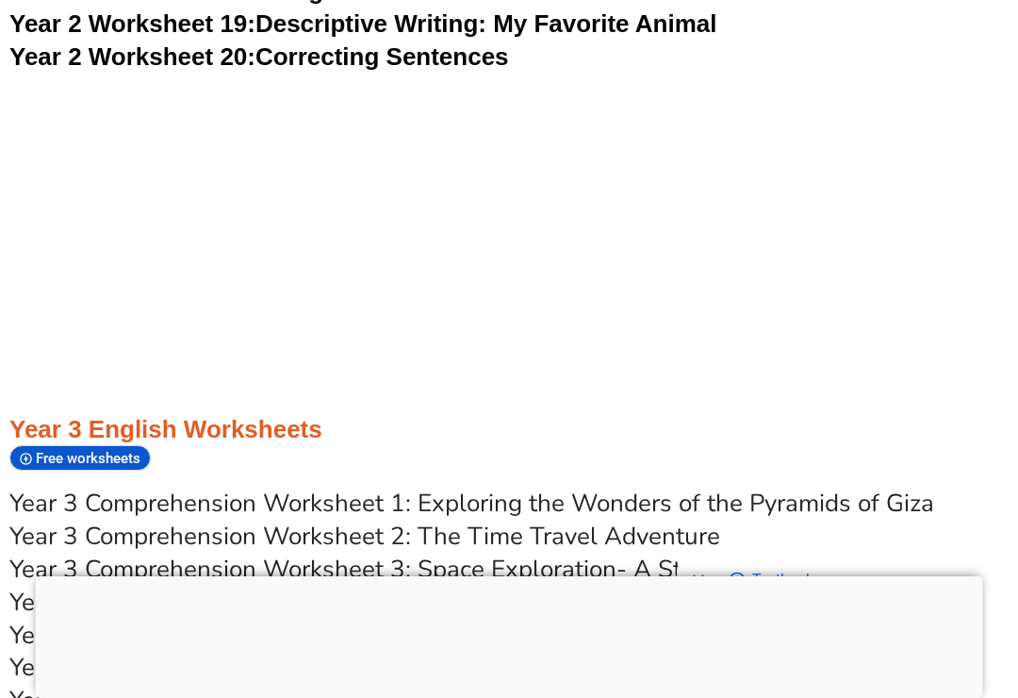  I want to click on a: Year 3 Comprehension Worksheet 2: The Time Travel Adventure, so click(365, 536).